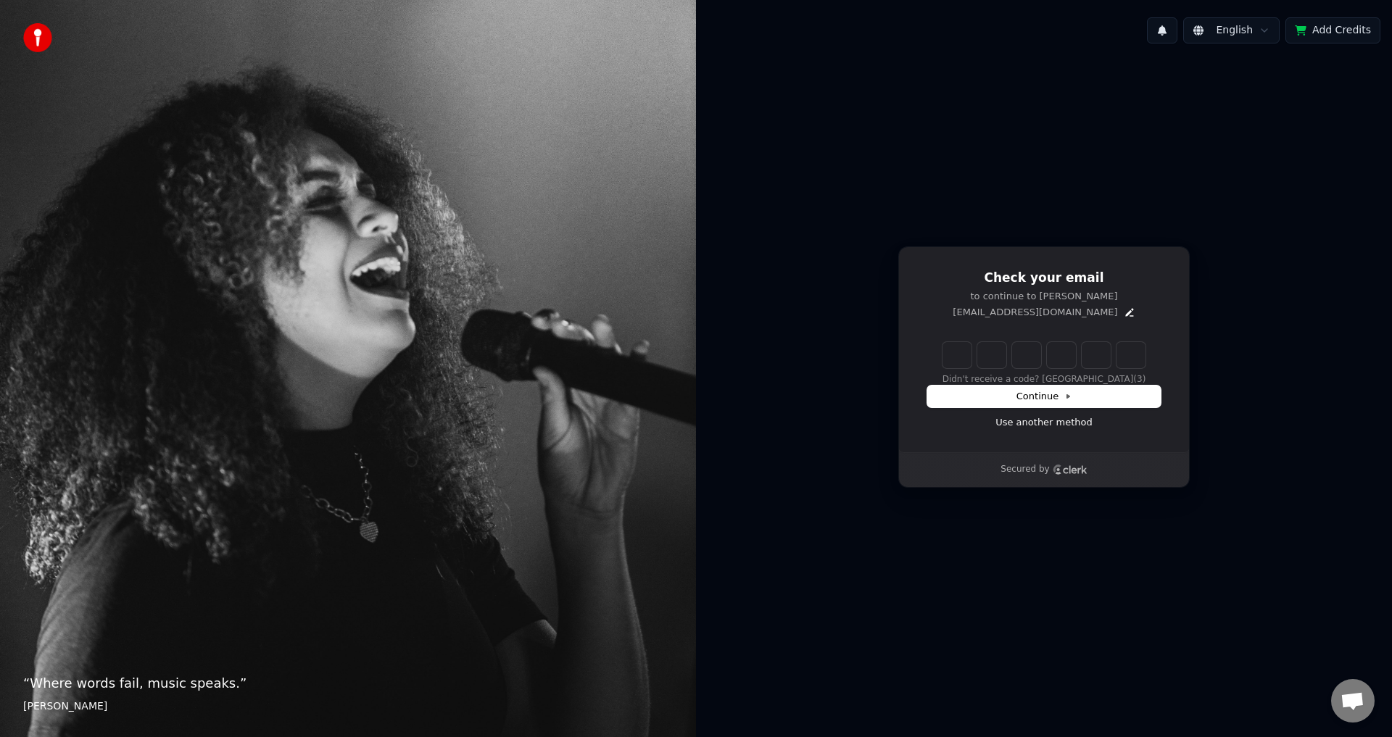  I want to click on p: Secured by, so click(1024, 470).